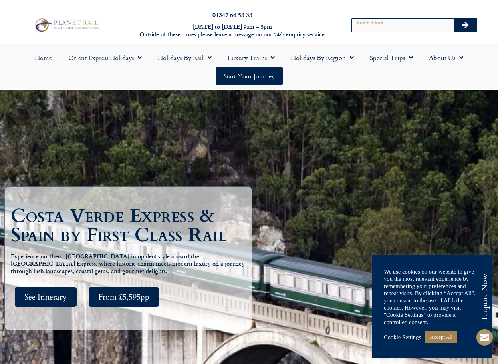  What do you see at coordinates (441, 337) in the screenshot?
I see `a: Accept All` at bounding box center [441, 337].